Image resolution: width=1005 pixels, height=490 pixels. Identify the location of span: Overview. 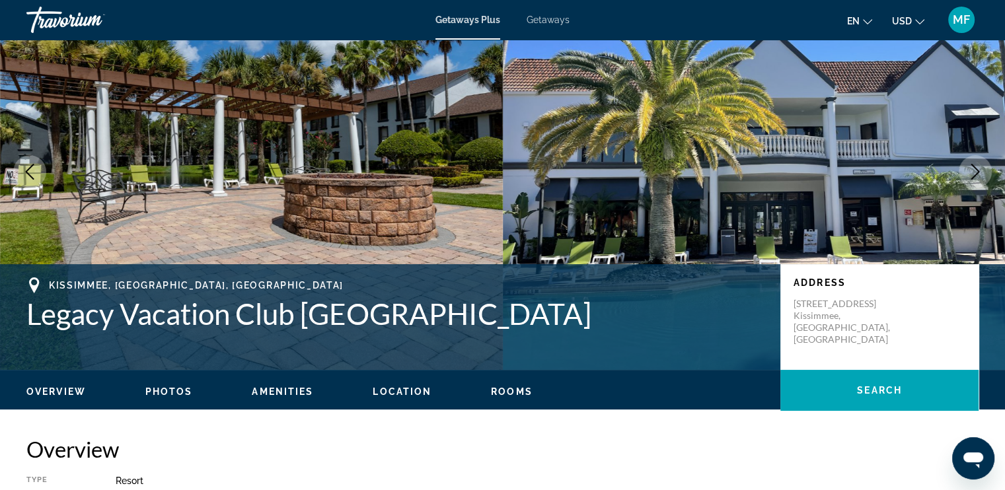
(56, 392).